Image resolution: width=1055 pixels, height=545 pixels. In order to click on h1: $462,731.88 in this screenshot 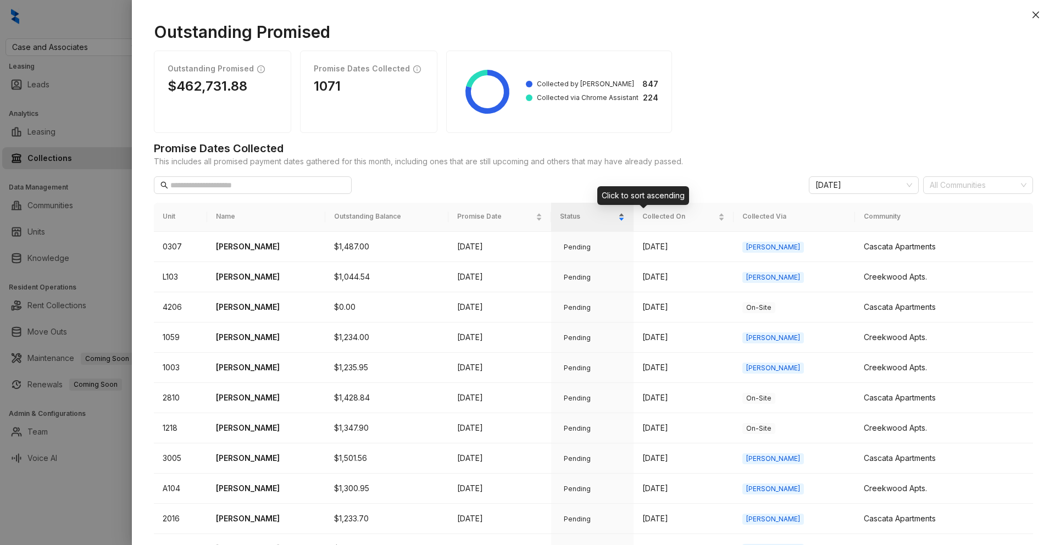, I will do `click(223, 86)`.